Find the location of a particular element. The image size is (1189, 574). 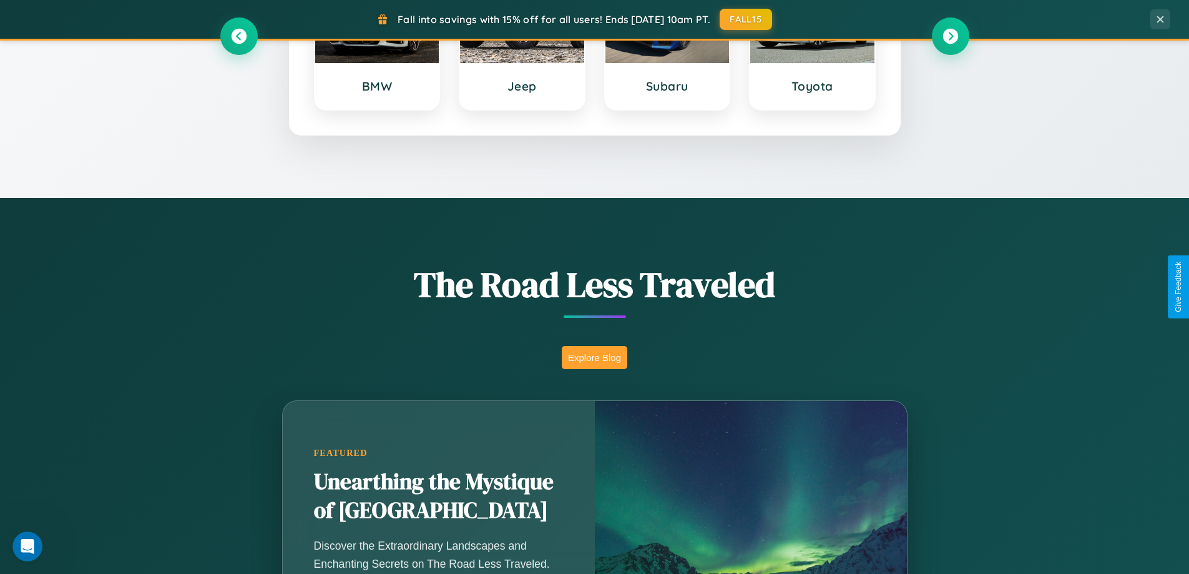

button: Explore Blog is located at coordinates (594, 357).